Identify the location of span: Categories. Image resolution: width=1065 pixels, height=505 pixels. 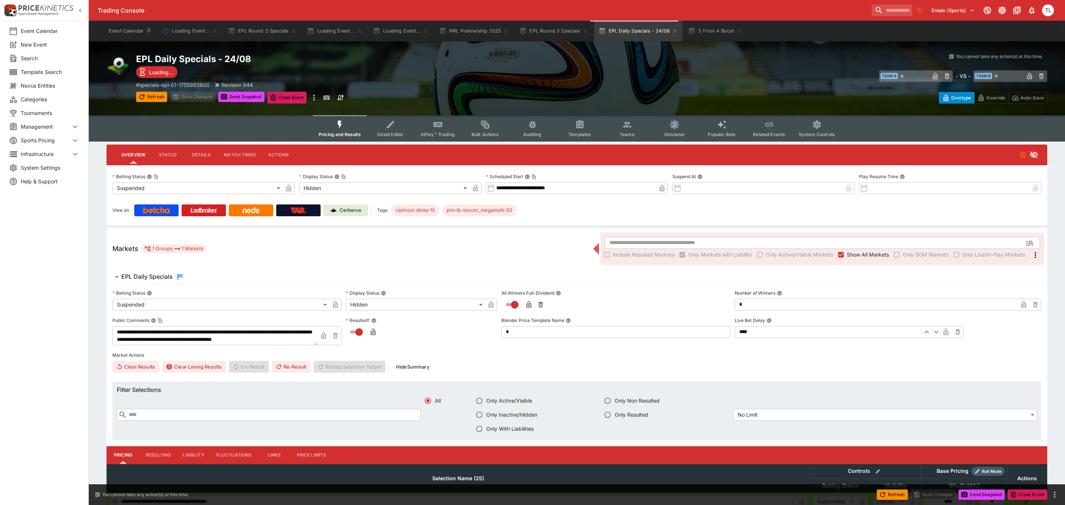
(50, 99).